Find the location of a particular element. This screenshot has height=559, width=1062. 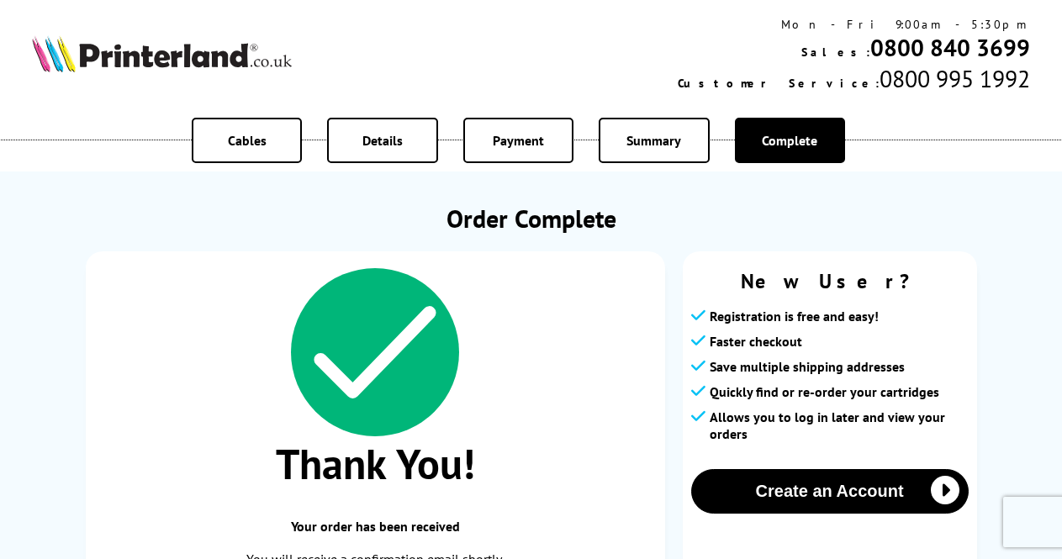

span: Quickly find or re-order your cartridges is located at coordinates (824, 392).